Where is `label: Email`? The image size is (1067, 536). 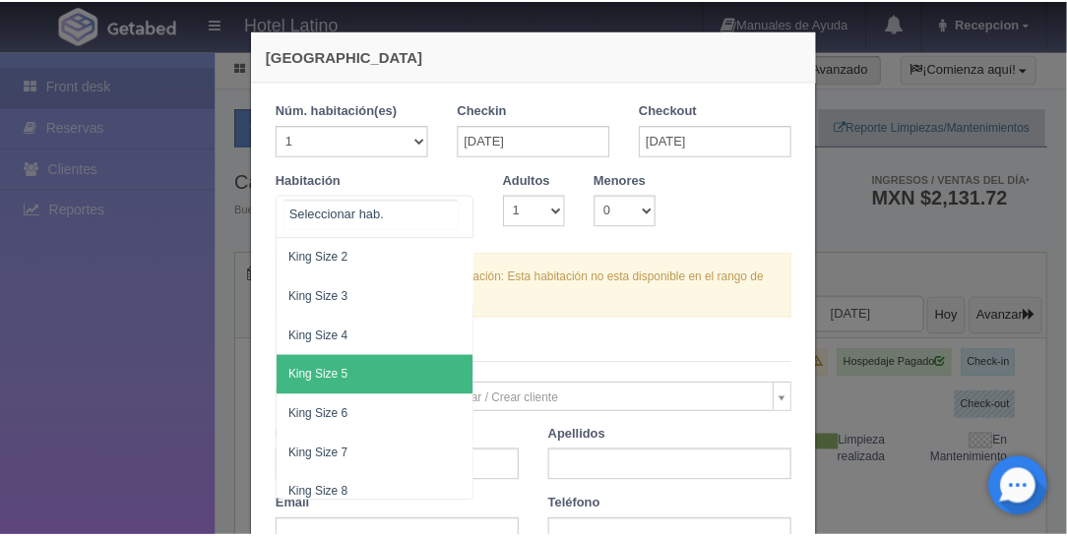 label: Email is located at coordinates (294, 505).